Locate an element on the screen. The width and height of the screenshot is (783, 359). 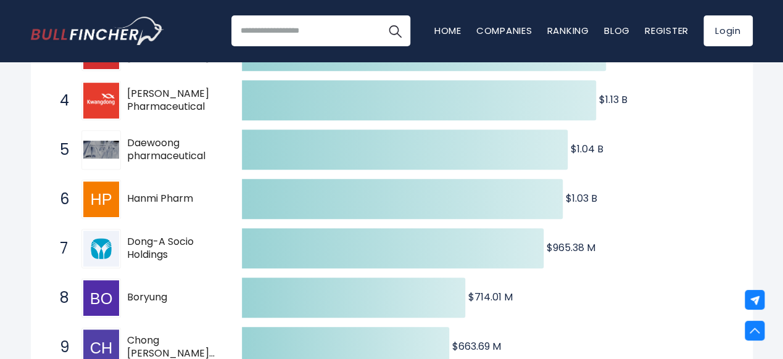
span: 7 is located at coordinates (60, 249).